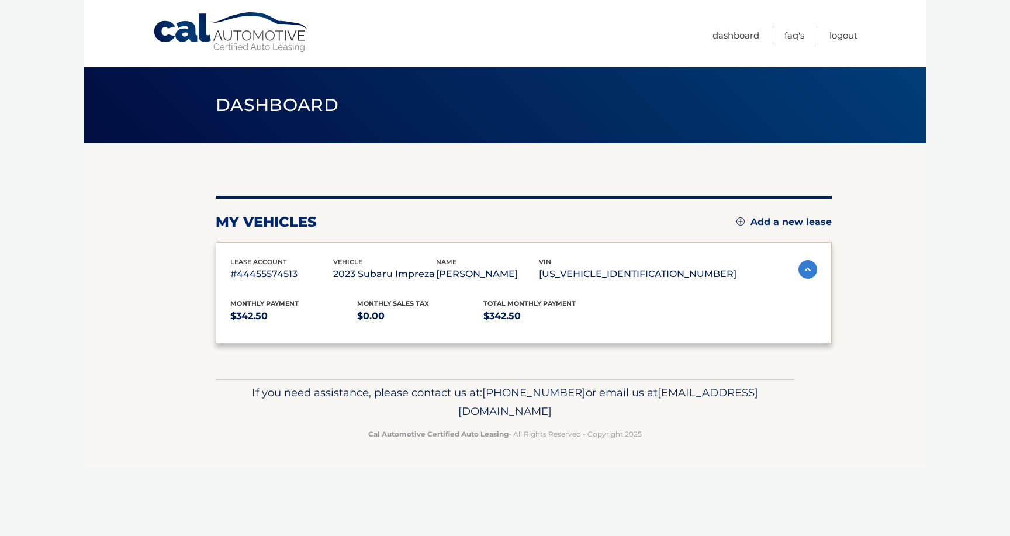 The height and width of the screenshot is (536, 1010). Describe the element at coordinates (438, 434) in the screenshot. I see `strong: Cal Automotive Certified Auto Leasing` at that location.